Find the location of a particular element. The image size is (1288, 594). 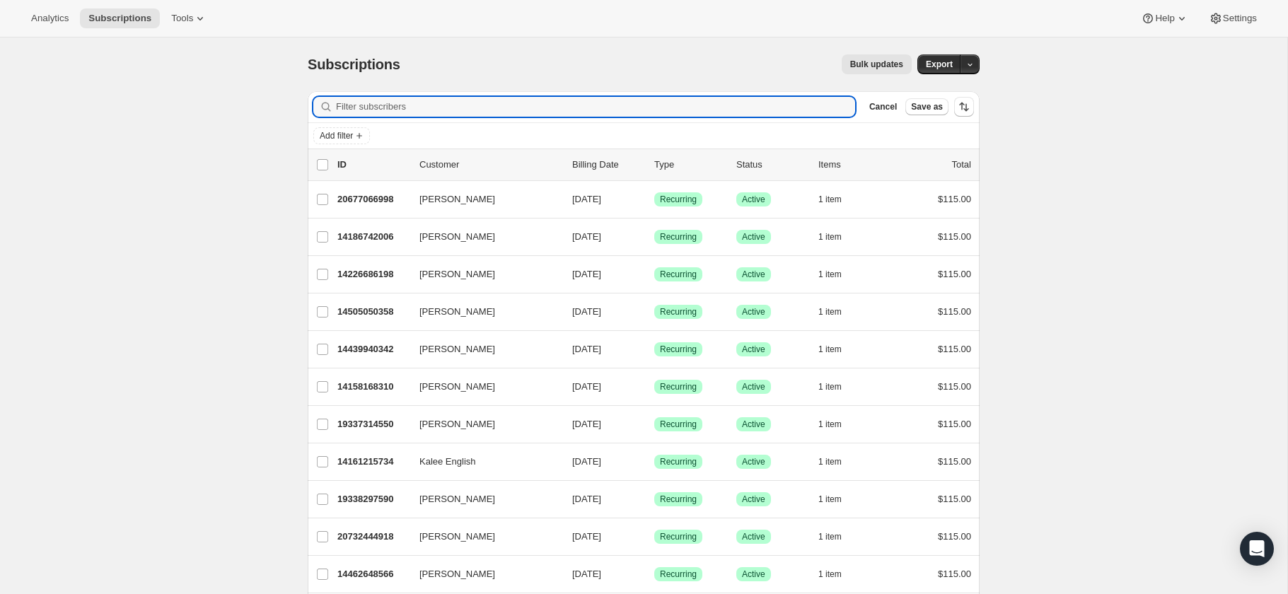

button: Settings is located at coordinates (1232, 18).